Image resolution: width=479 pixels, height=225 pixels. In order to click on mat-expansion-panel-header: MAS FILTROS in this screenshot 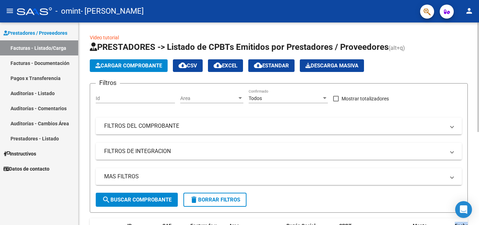, I will do `click(279, 176)`.